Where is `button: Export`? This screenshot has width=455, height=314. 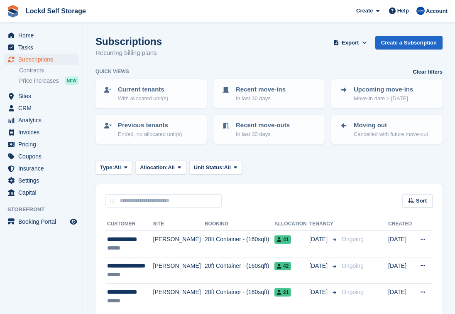
button: Export is located at coordinates (351, 42).